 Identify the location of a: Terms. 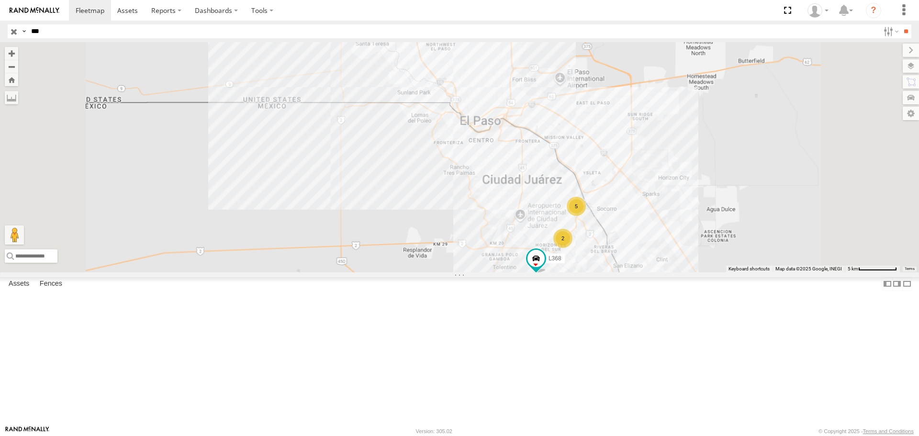
(909, 268).